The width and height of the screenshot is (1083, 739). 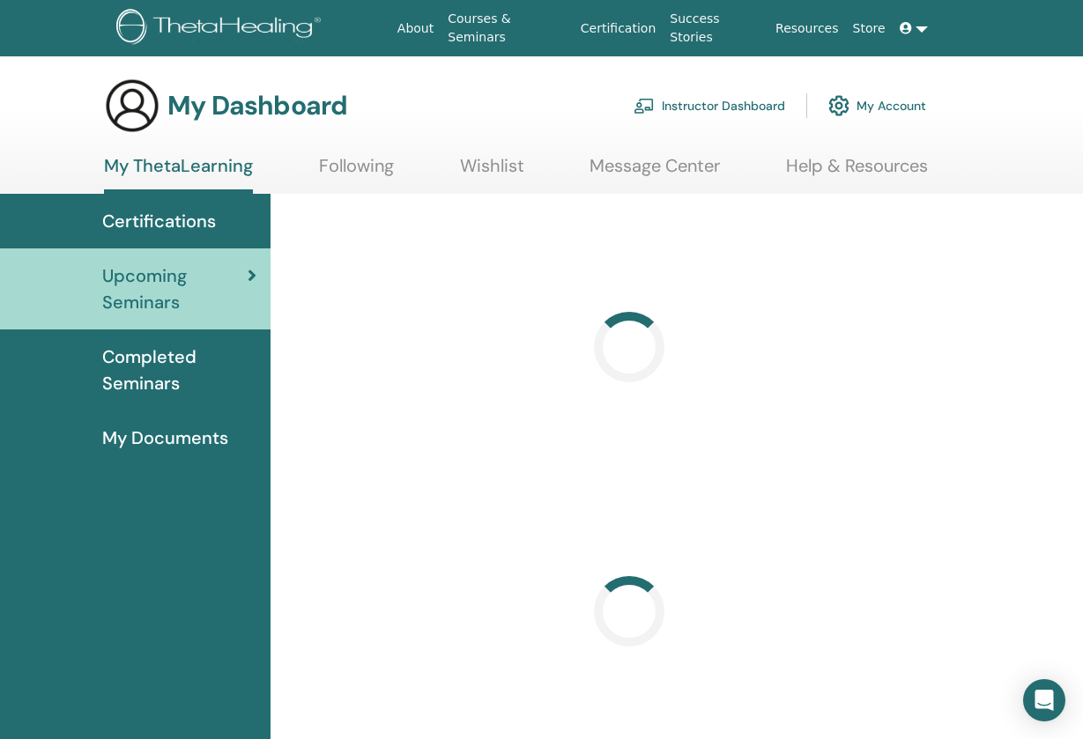 I want to click on span: Certifications, so click(x=159, y=221).